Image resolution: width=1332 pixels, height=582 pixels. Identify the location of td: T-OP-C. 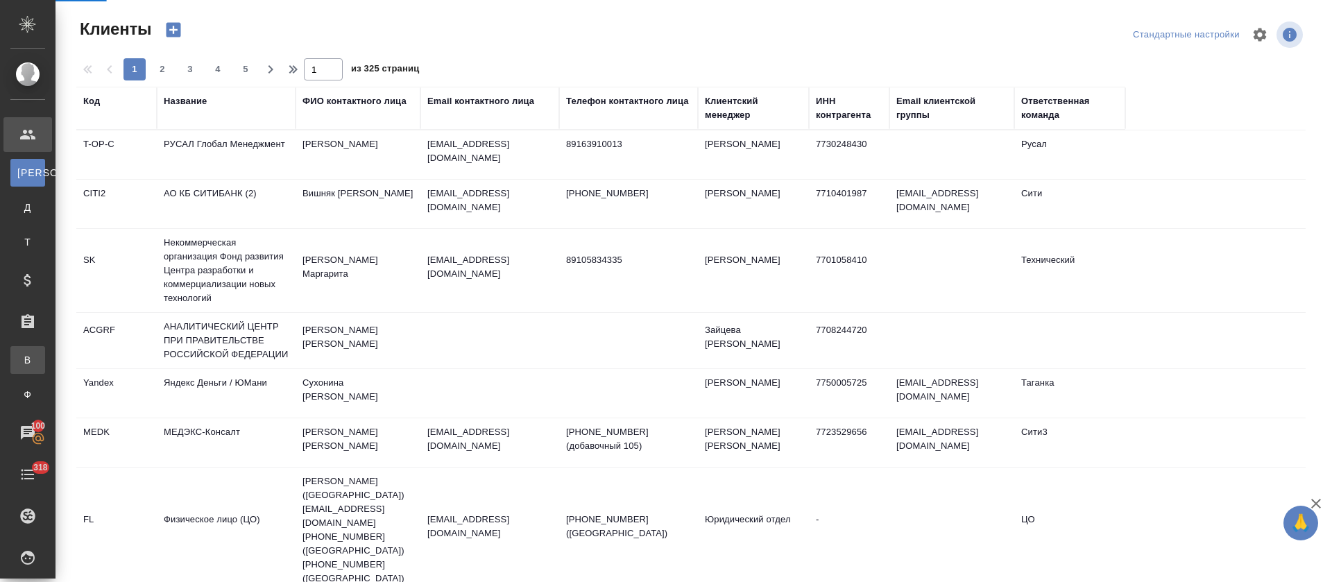
(117, 155).